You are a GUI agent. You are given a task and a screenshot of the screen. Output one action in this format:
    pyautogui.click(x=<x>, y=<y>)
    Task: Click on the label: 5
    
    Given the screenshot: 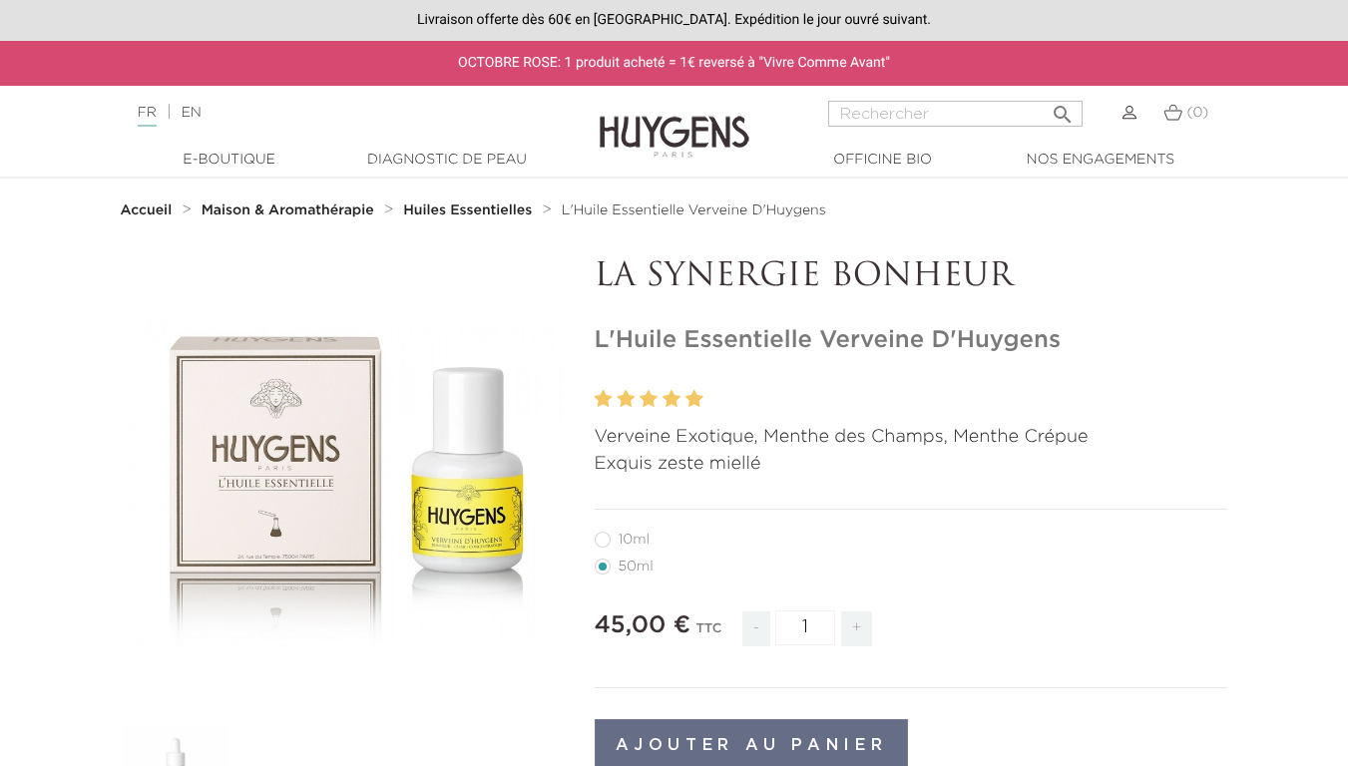 What is the action you would take?
    pyautogui.click(x=694, y=399)
    